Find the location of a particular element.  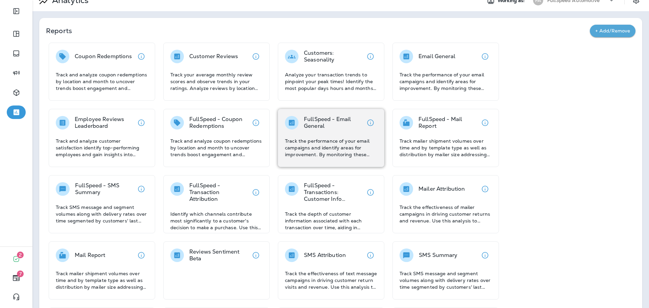

p: FullSpeed - Coupon Redemptions is located at coordinates (219, 123).